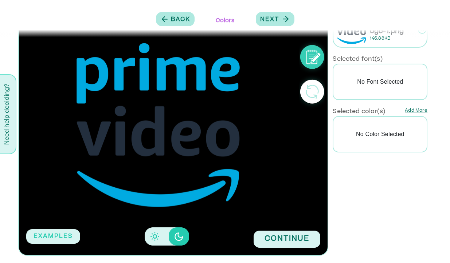 This screenshot has width=450, height=263. Describe the element at coordinates (357, 59) in the screenshot. I see `p: Selected font(s)` at that location.